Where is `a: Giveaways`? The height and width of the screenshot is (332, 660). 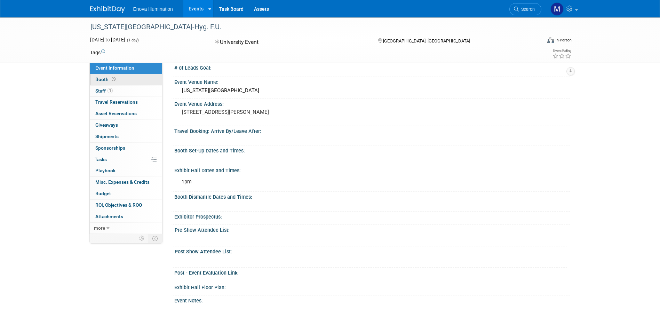
a: Giveaways is located at coordinates (126, 125).